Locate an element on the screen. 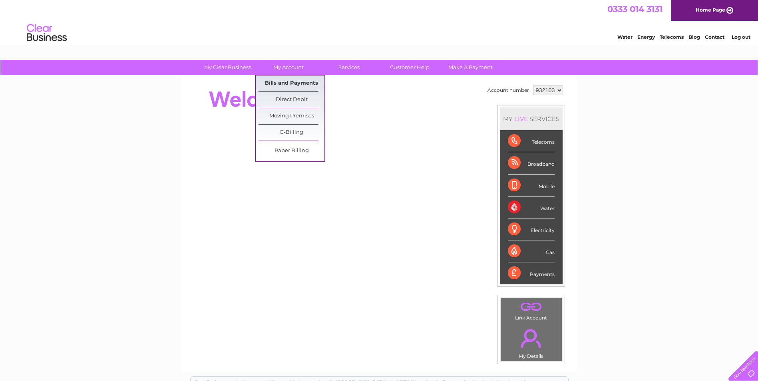 The image size is (758, 381). a: Moving Premises is located at coordinates (291, 116).